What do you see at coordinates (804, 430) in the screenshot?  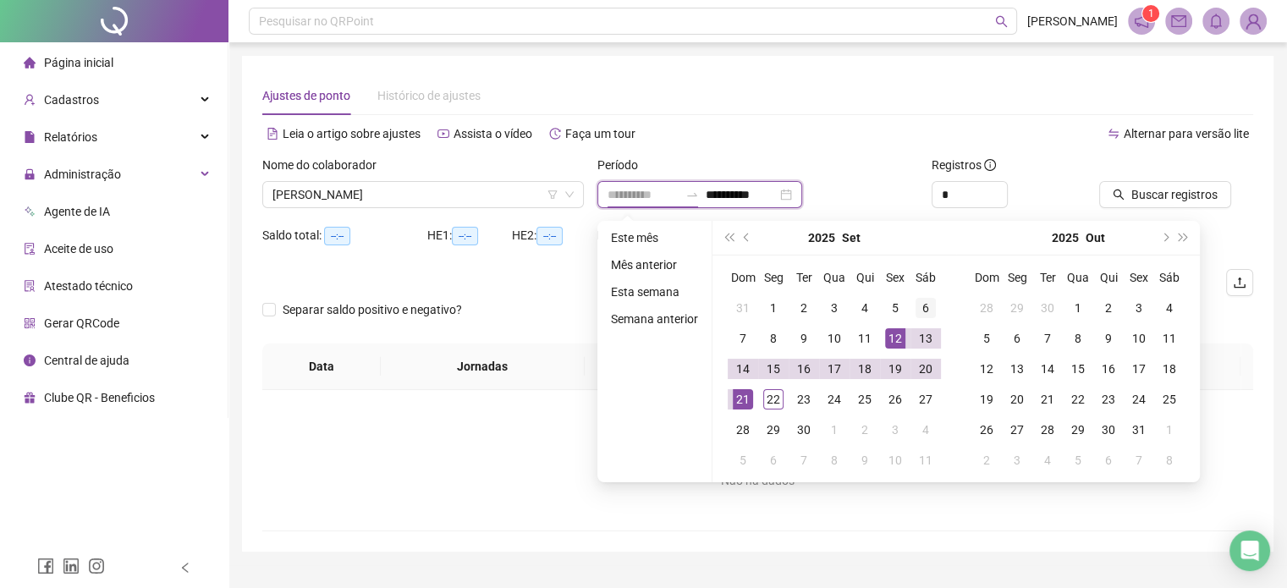 I see `td: 2025-09-30` at bounding box center [804, 430].